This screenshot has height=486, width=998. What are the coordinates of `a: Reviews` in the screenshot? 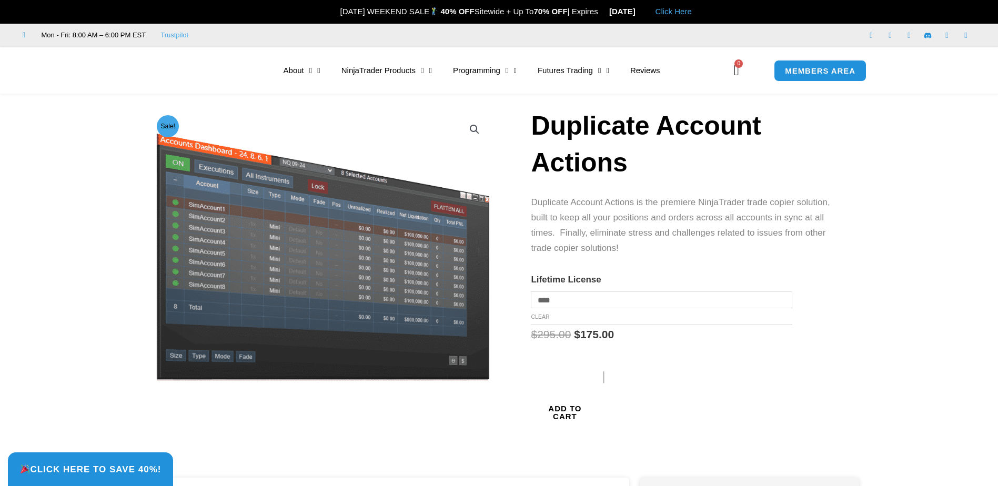 It's located at (645, 70).